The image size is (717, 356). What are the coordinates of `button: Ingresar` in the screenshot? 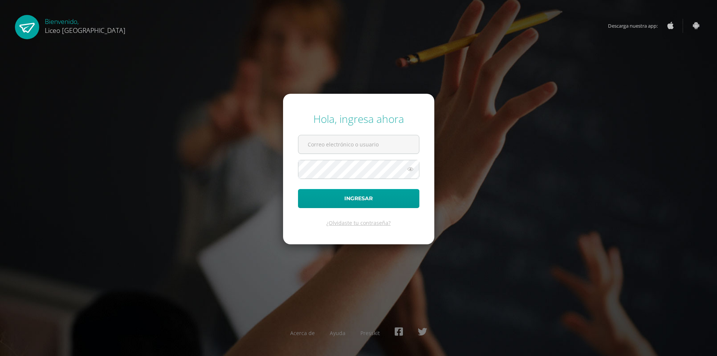 It's located at (359, 198).